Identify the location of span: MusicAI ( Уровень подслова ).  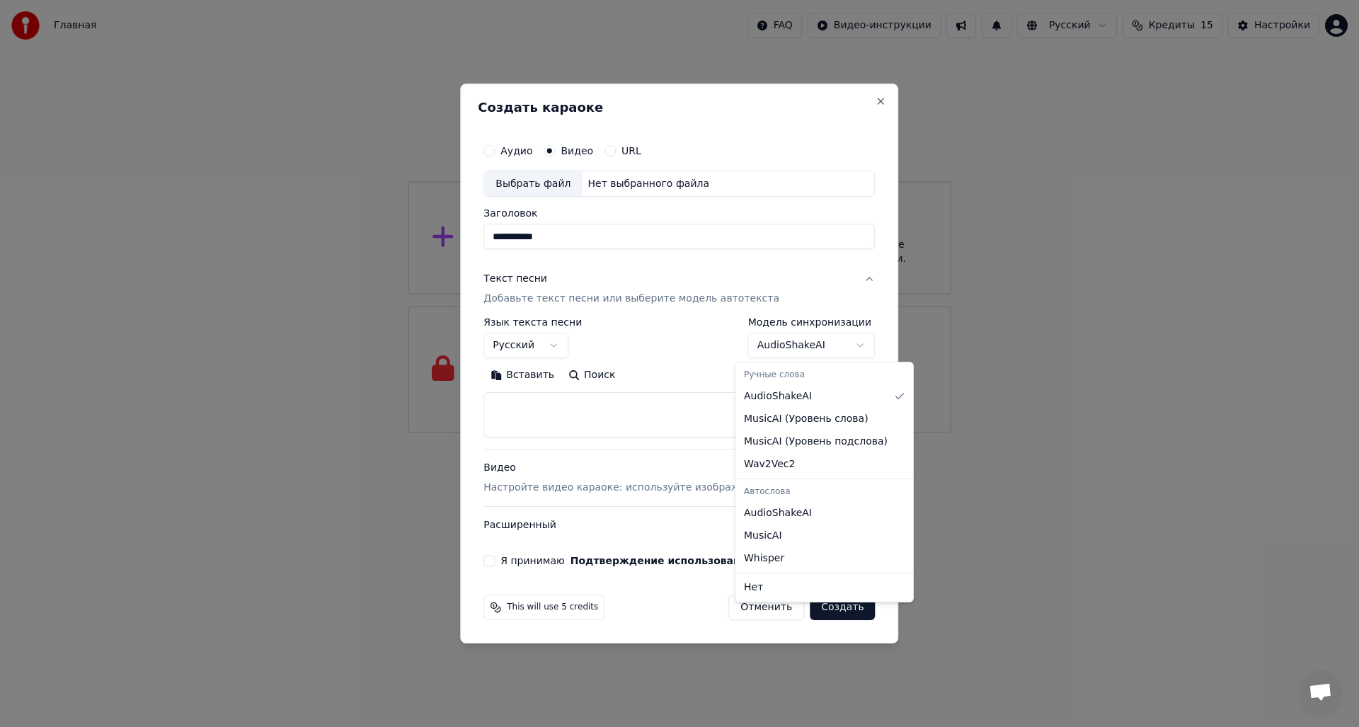
(816, 442).